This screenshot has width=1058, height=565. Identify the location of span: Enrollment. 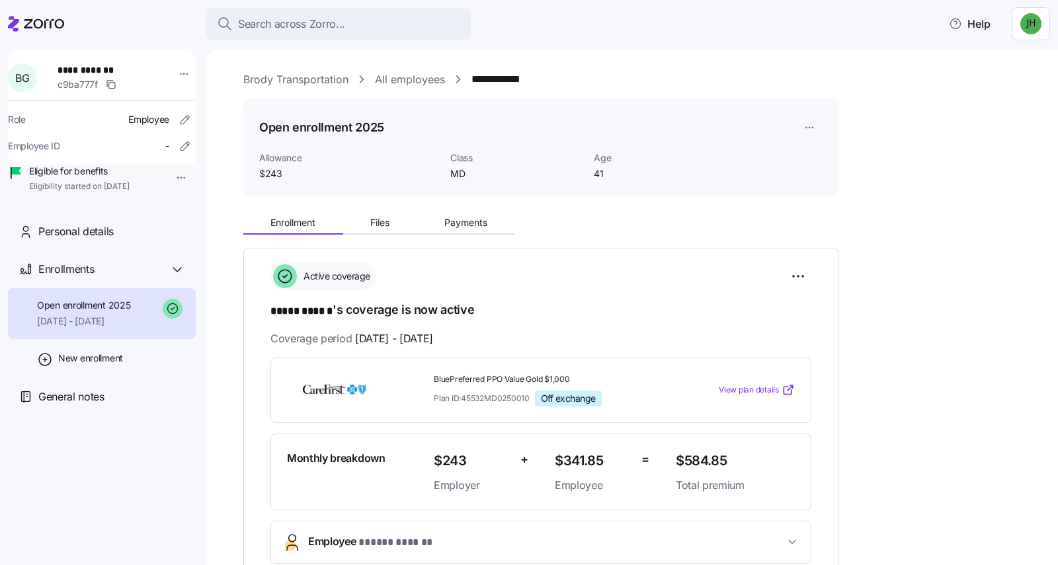
(293, 223).